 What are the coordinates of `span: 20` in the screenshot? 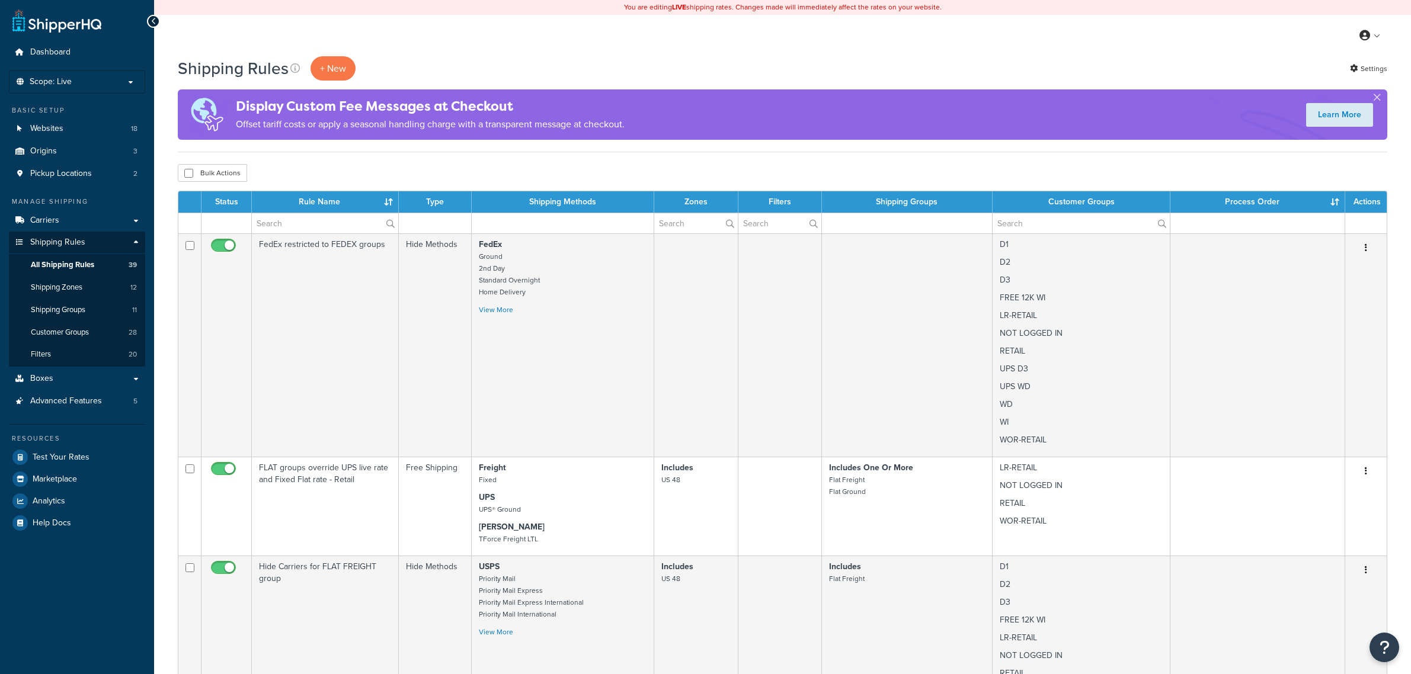 It's located at (133, 354).